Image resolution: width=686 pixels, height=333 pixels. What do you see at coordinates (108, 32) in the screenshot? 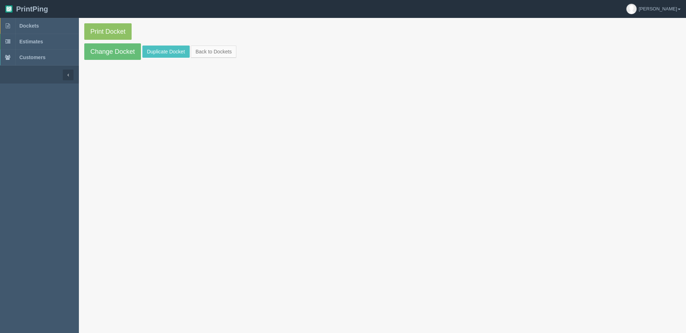
I see `a: Print Docket` at bounding box center [108, 32].